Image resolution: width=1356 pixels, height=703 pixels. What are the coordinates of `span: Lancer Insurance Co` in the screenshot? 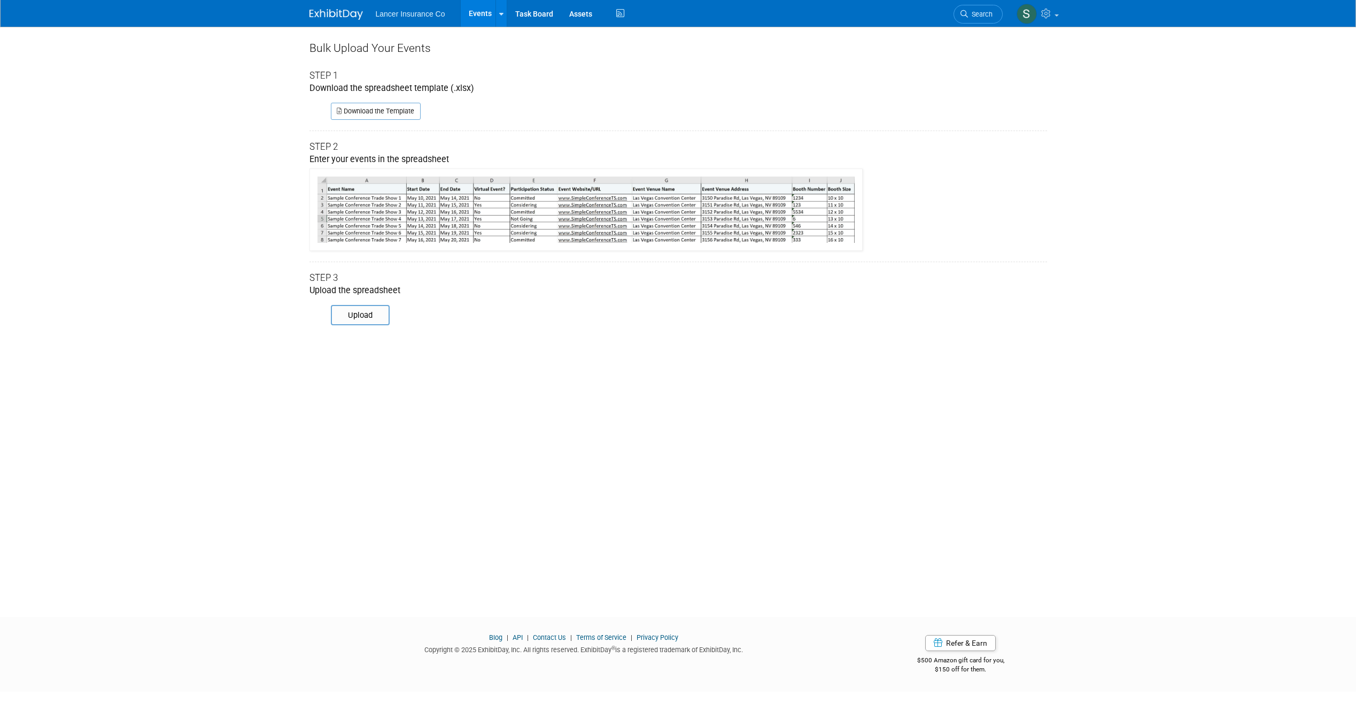 It's located at (411, 14).